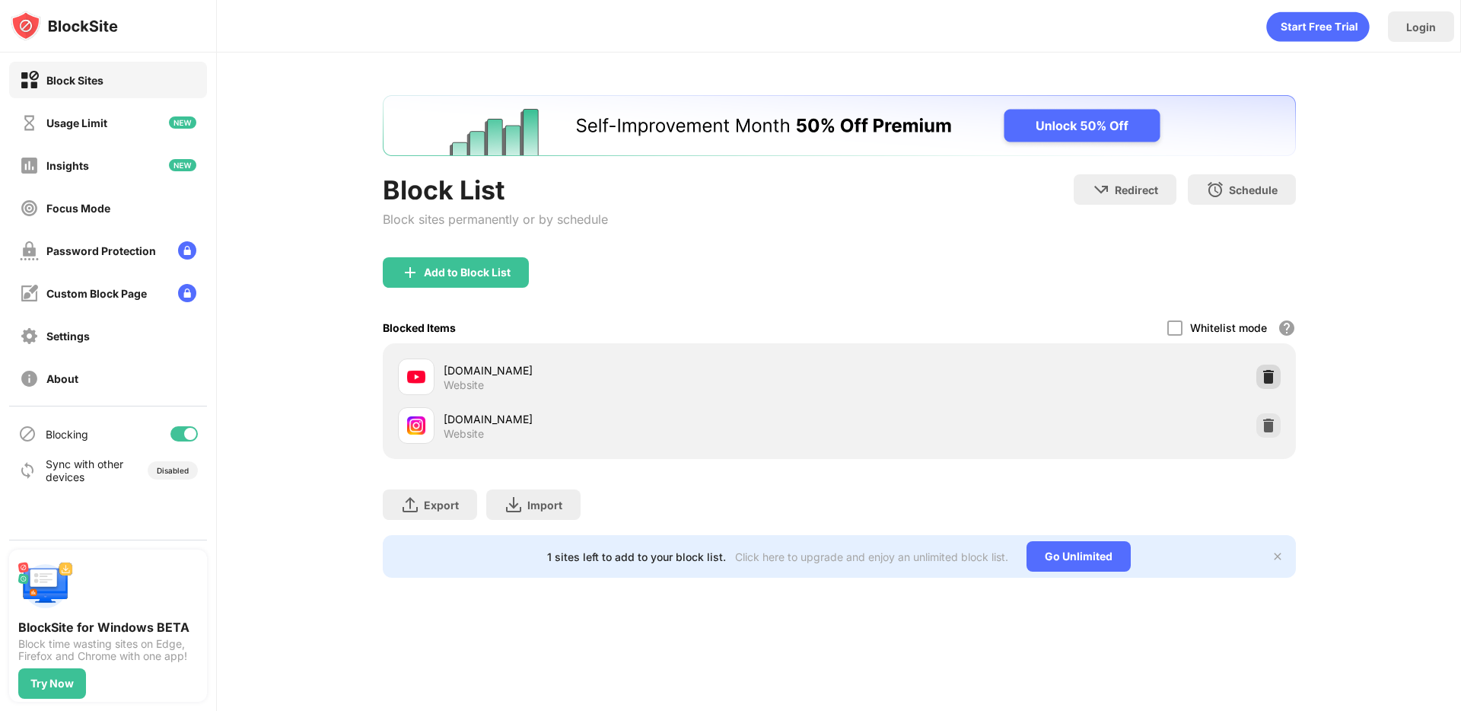  Describe the element at coordinates (64, 26) in the screenshot. I see `img: logo-blocksite.svg` at that location.